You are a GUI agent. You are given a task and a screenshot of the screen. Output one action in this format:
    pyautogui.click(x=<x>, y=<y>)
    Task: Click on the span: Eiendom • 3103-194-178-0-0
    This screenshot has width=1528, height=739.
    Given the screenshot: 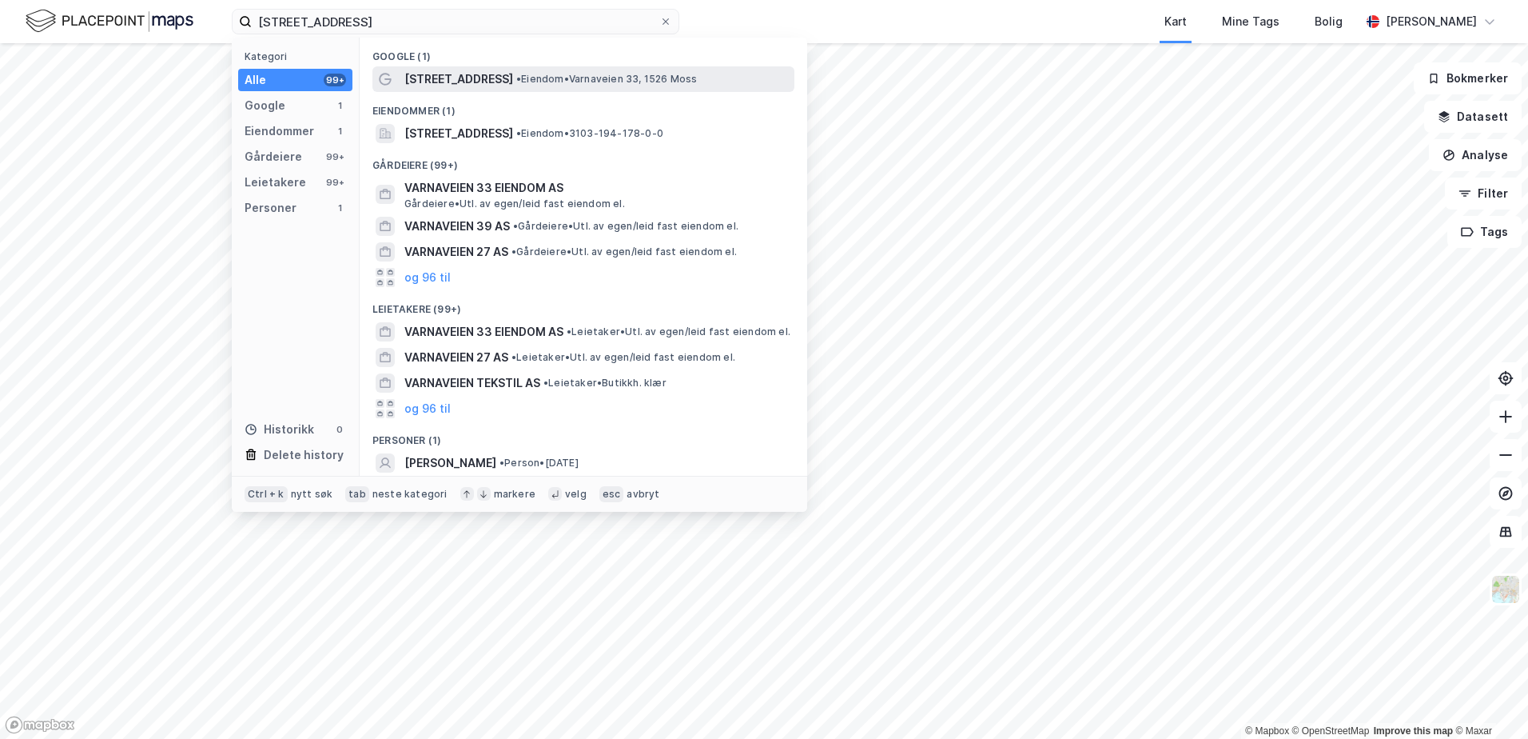 What is the action you would take?
    pyautogui.click(x=590, y=133)
    